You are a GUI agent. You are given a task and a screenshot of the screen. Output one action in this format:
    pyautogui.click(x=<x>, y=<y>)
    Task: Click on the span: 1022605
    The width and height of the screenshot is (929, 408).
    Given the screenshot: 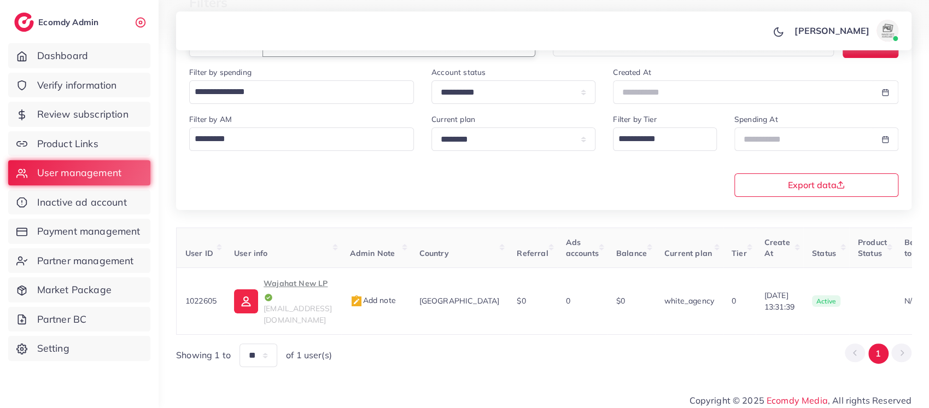 What is the action you would take?
    pyautogui.click(x=201, y=301)
    